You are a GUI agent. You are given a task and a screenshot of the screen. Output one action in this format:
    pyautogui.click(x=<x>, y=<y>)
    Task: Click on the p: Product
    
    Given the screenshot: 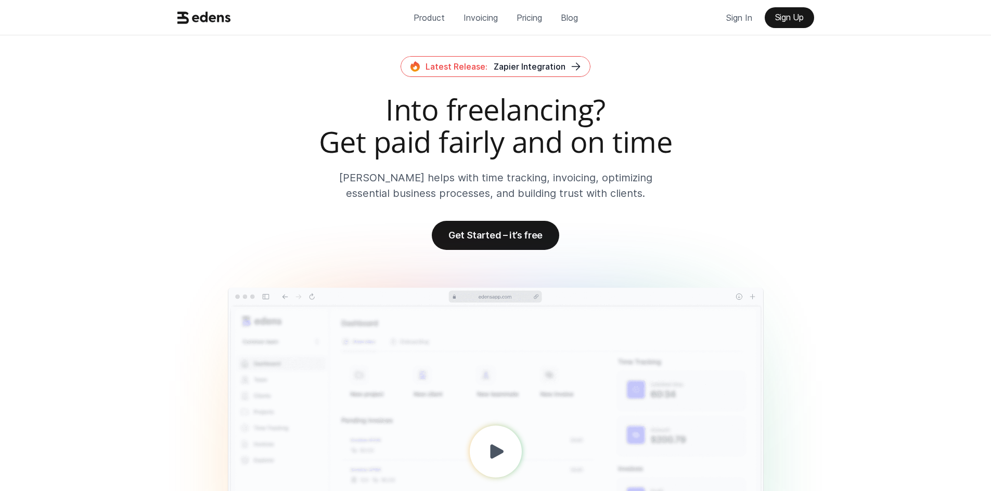 What is the action you would take?
    pyautogui.click(x=429, y=18)
    